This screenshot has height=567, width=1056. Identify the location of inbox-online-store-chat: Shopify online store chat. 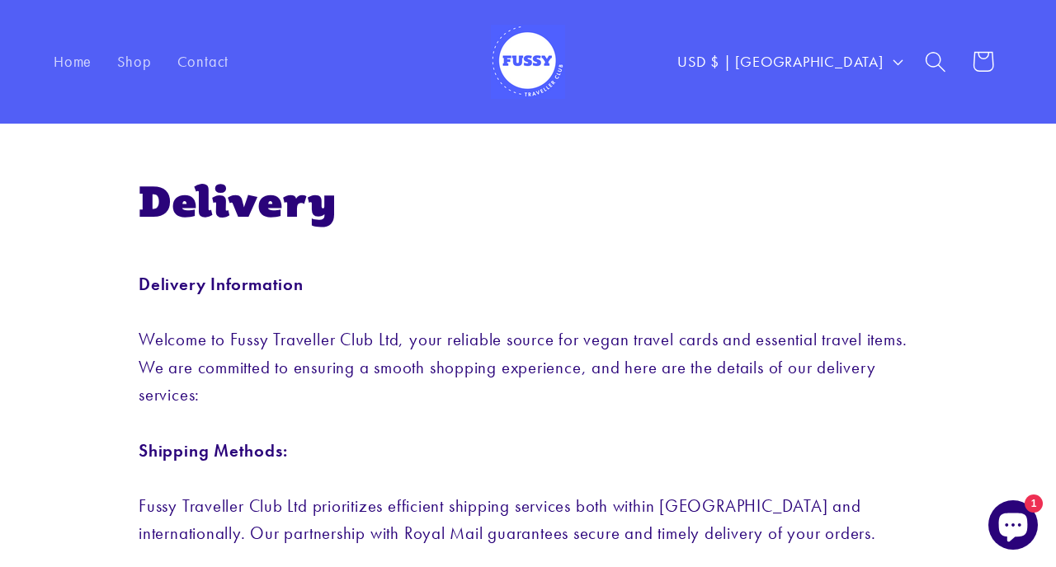
(1013, 527).